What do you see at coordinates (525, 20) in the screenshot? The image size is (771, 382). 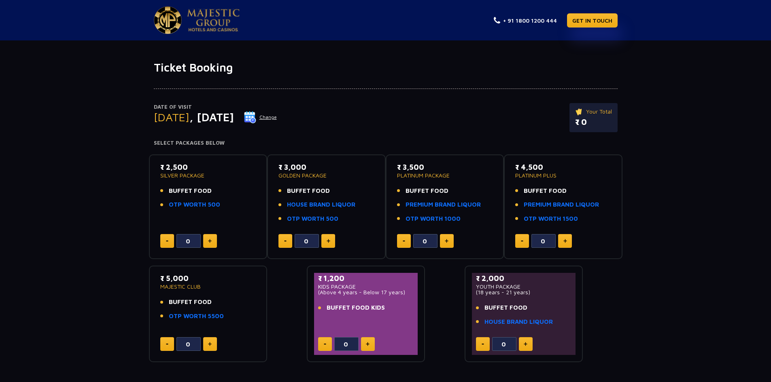 I see `a: + 91 1800 1200 444` at bounding box center [525, 20].